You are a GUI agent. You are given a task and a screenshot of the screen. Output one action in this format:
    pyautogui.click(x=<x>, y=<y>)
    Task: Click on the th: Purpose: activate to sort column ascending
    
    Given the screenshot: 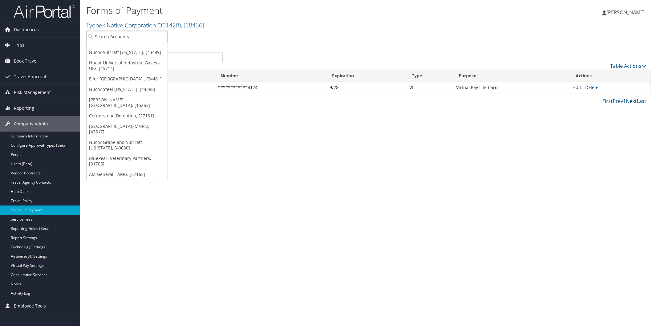 What is the action you would take?
    pyautogui.click(x=512, y=76)
    